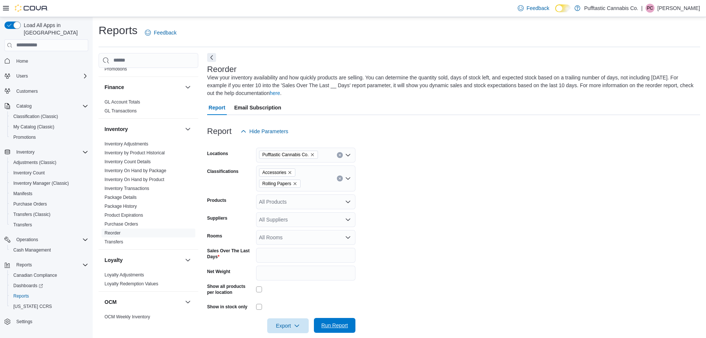 Image resolution: width=706 pixels, height=338 pixels. I want to click on button: Users, so click(46, 76).